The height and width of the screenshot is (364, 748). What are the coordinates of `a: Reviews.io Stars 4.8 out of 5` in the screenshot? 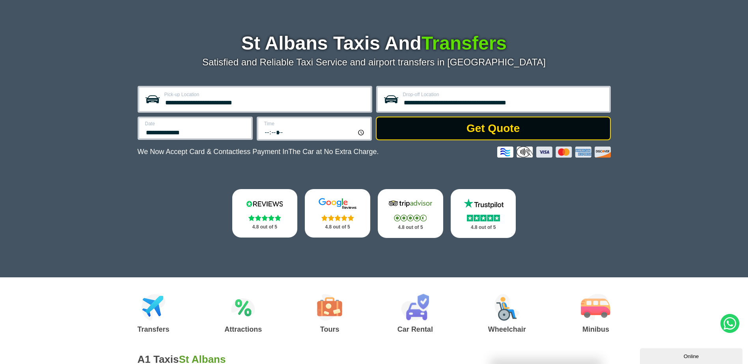 It's located at (265, 213).